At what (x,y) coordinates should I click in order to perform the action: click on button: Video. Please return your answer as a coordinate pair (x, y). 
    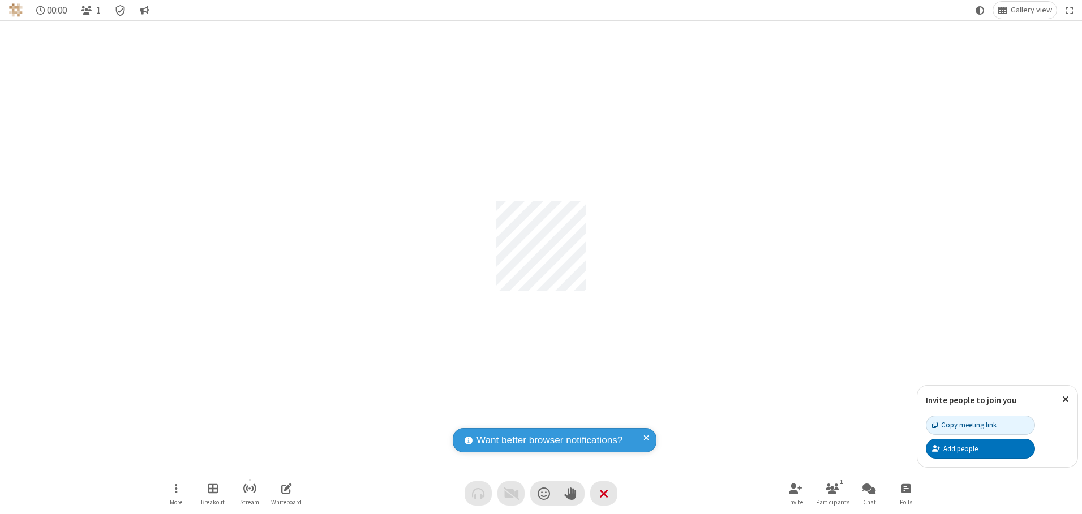
    Looking at the image, I should click on (511, 493).